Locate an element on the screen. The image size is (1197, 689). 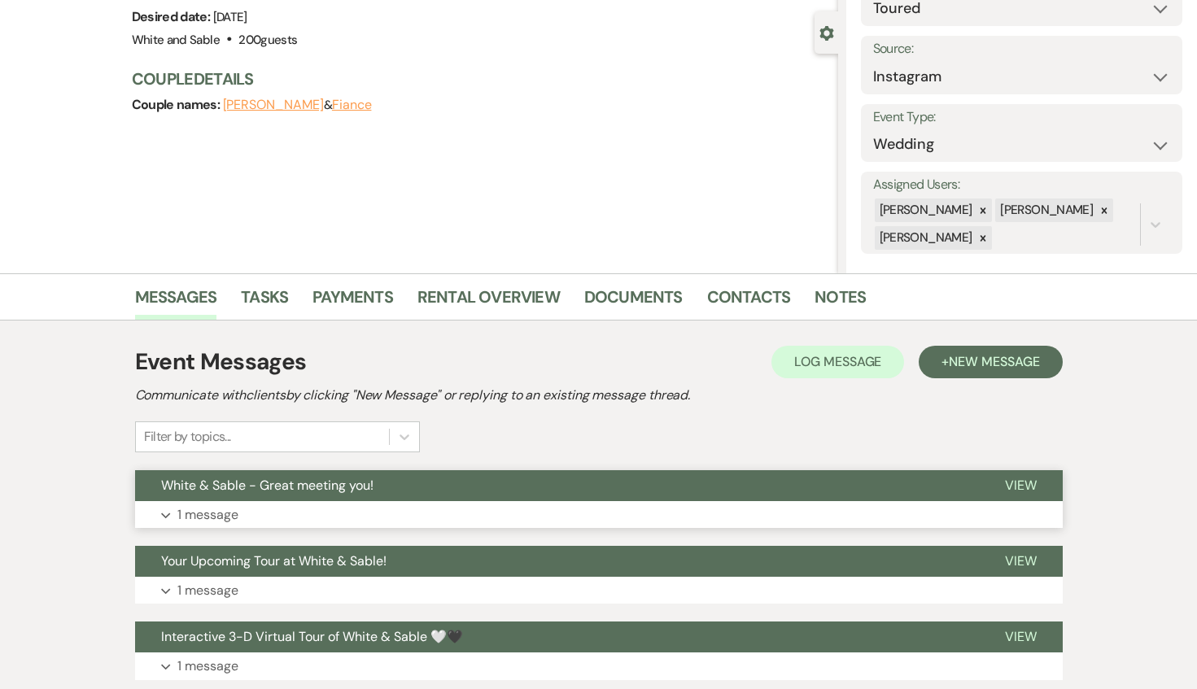
span: Interactive 3-D Virtual Tour of White & Sable 🤍🖤 is located at coordinates (312, 636).